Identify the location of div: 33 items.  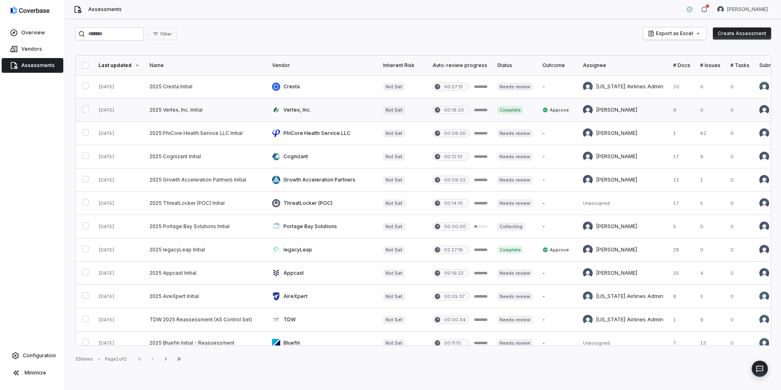
(84, 359).